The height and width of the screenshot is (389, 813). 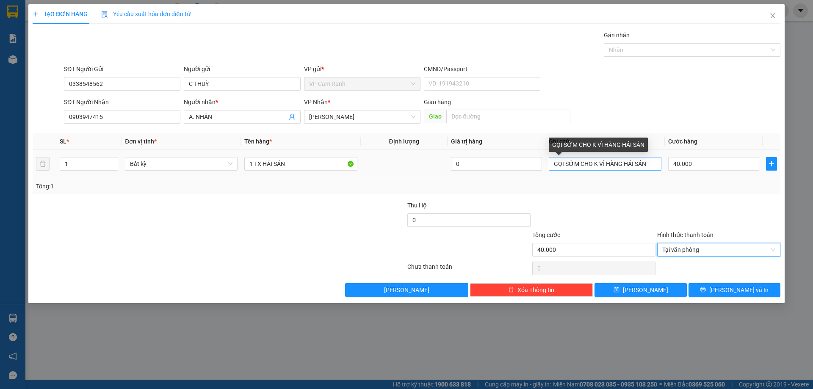 What do you see at coordinates (122, 102) in the screenshot?
I see `div: SĐT Người Nhận` at bounding box center [122, 102].